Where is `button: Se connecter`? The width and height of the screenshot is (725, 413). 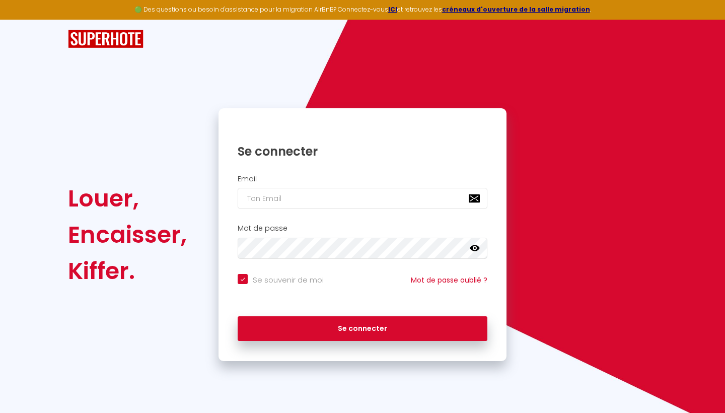
button: Se connecter is located at coordinates (363, 329).